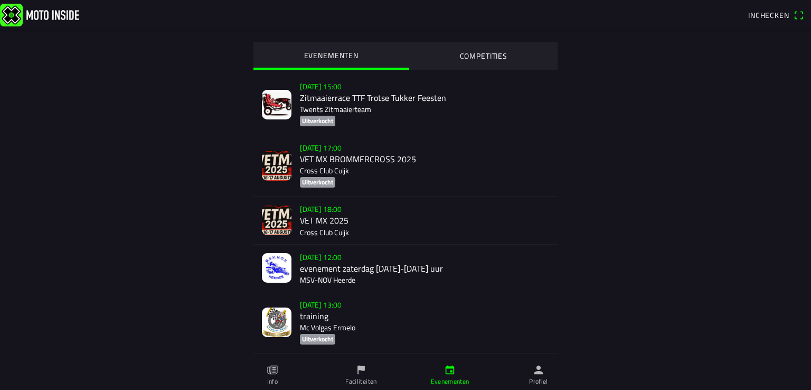  I want to click on ion-icon: person, so click(538, 370).